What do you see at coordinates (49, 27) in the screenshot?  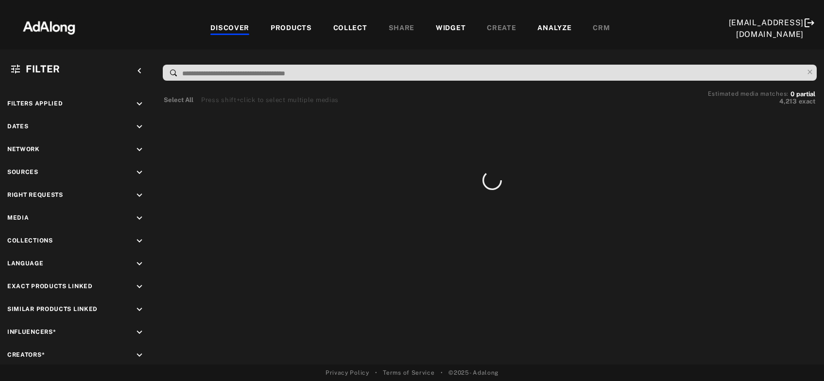 I see `img: 63233d7d88ed69de3c212112c67096b6.png` at bounding box center [49, 27].